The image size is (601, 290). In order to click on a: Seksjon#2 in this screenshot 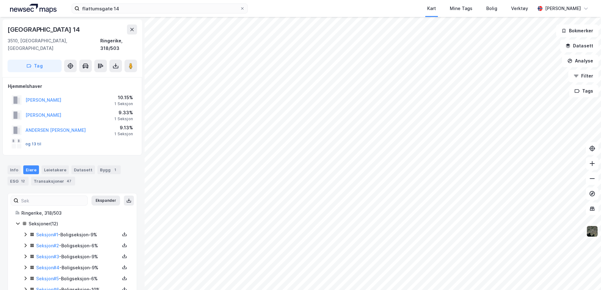, I will do `click(47, 246)`.